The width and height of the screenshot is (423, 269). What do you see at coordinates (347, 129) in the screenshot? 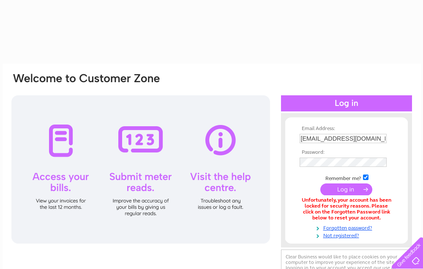
I see `th: Email Address:` at bounding box center [347, 129].